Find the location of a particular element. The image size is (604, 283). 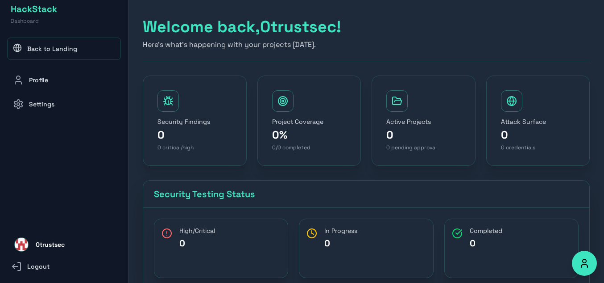

p: In Progress is located at coordinates (375, 230).